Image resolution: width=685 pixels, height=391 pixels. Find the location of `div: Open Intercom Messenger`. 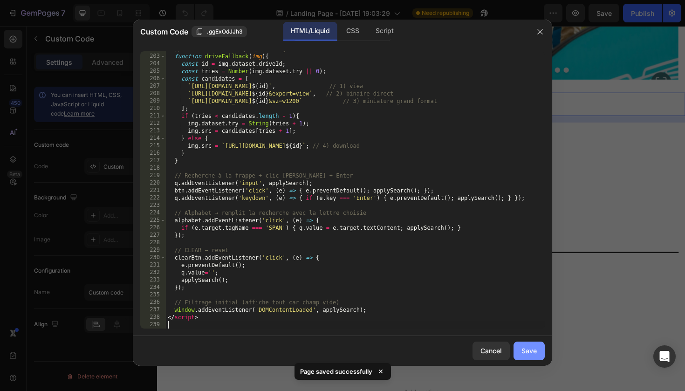

div: Open Intercom Messenger is located at coordinates (664, 356).